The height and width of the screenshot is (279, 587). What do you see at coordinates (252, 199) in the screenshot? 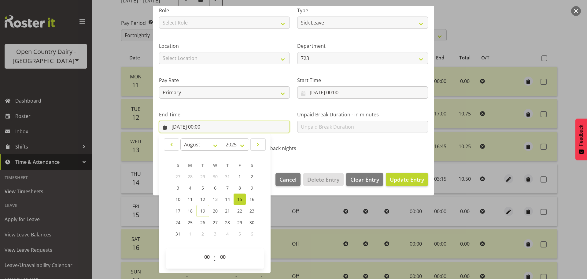
I see `a: 16` at bounding box center [252, 199].